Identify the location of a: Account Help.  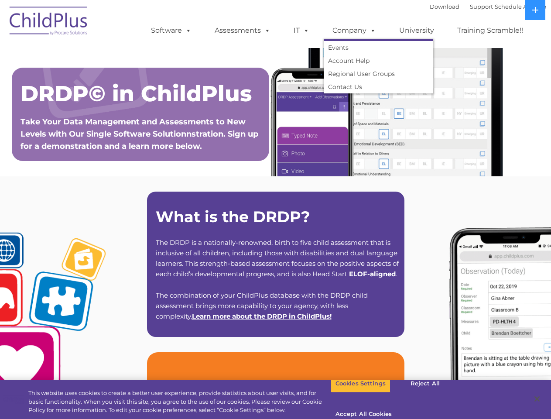
(378, 61).